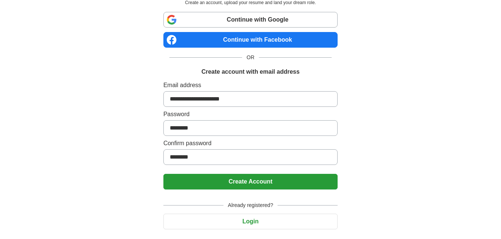  What do you see at coordinates (250, 20) in the screenshot?
I see `a: Continue with Google` at bounding box center [250, 20].